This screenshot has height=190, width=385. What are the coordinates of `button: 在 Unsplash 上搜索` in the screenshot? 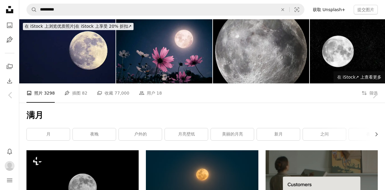 It's located at (32, 10).